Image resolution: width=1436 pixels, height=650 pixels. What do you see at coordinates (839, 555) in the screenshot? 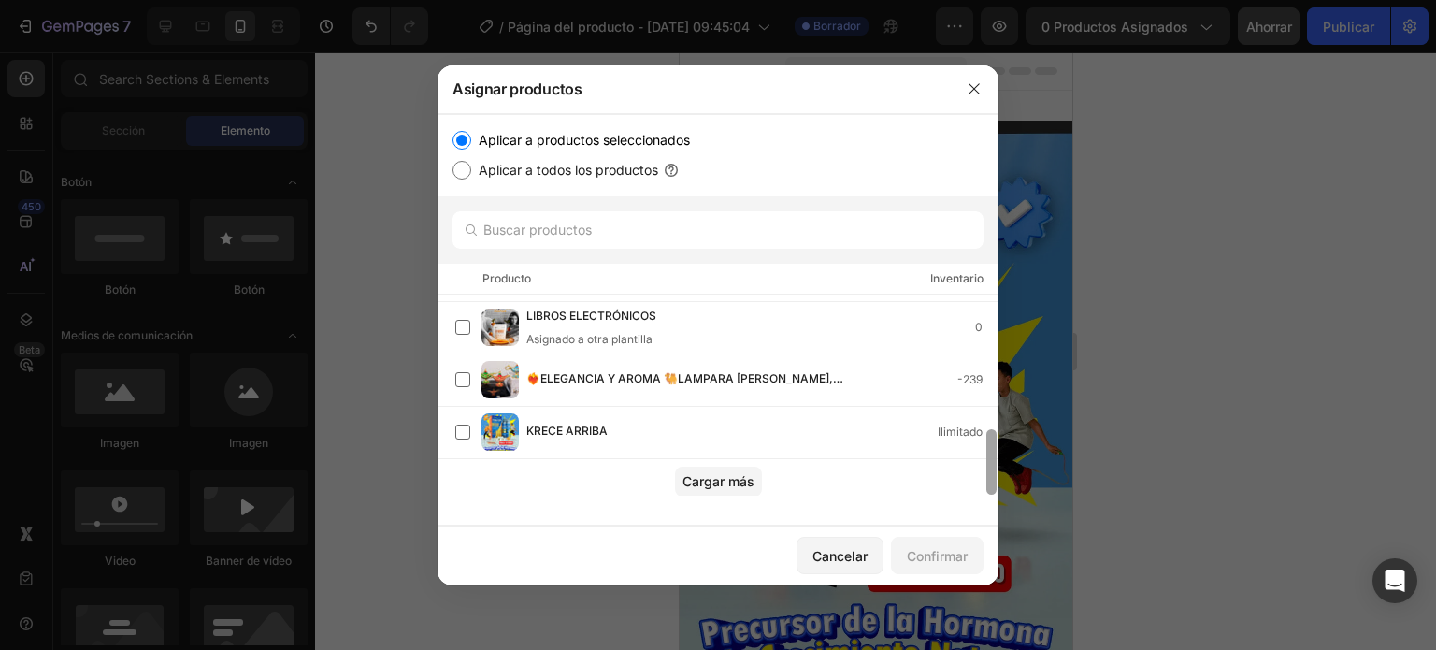
I see `font: Cancelar` at bounding box center [839, 555].